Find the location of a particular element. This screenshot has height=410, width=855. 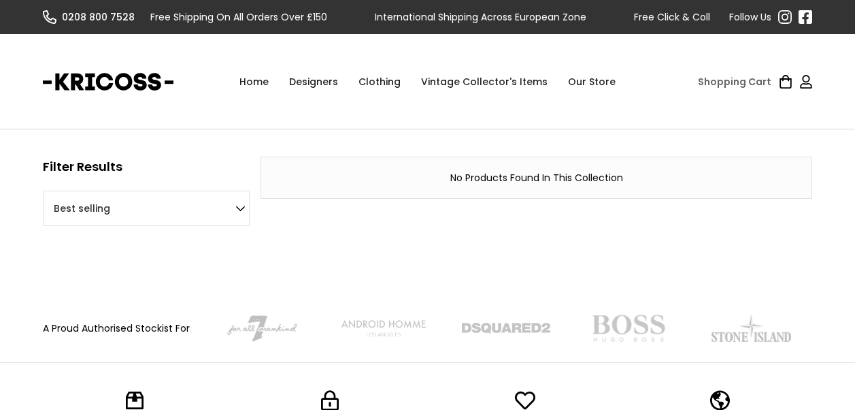

a: Home is located at coordinates (254, 82).